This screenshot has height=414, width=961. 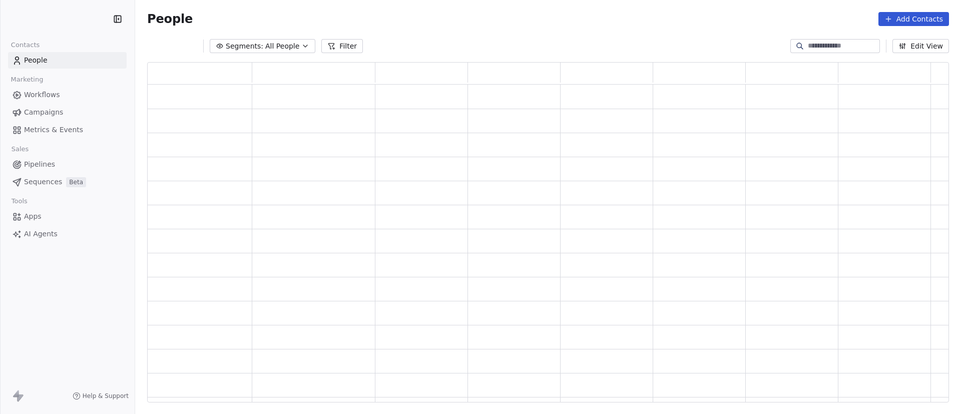 I want to click on span: Segments:, so click(x=244, y=46).